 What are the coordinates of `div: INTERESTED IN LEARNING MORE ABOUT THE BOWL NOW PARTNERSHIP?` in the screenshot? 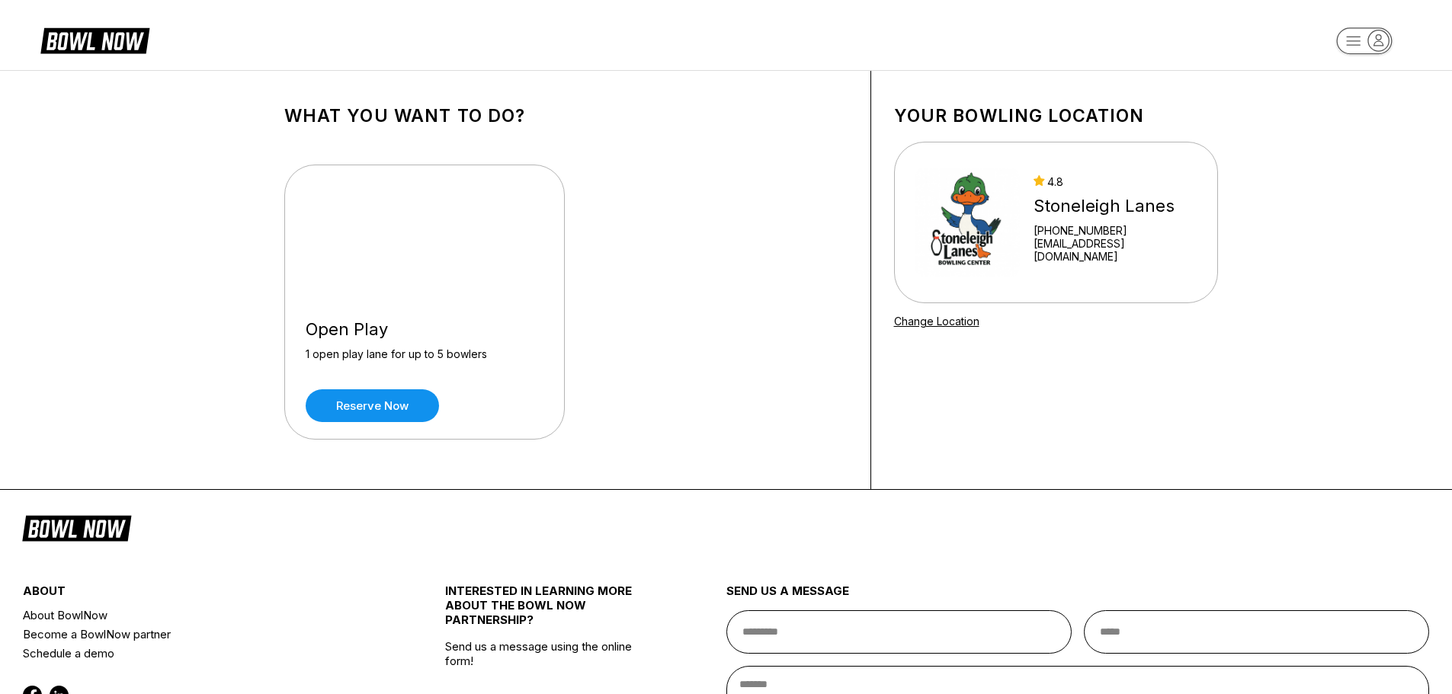 It's located at (550, 611).